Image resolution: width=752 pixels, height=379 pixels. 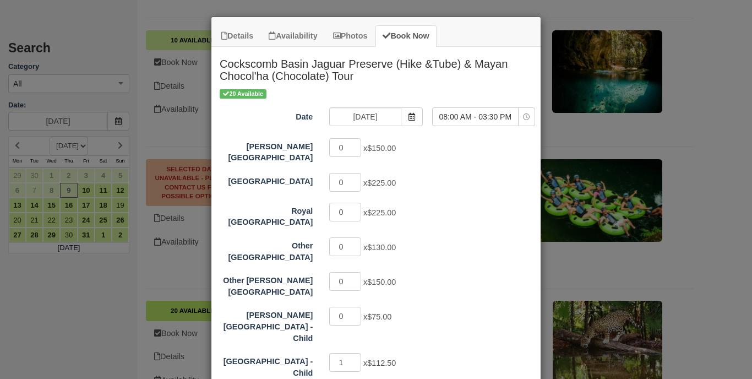 What do you see at coordinates (345, 316) in the screenshot?
I see `input: Hopkins Bay Resort - Child` at bounding box center [345, 316].